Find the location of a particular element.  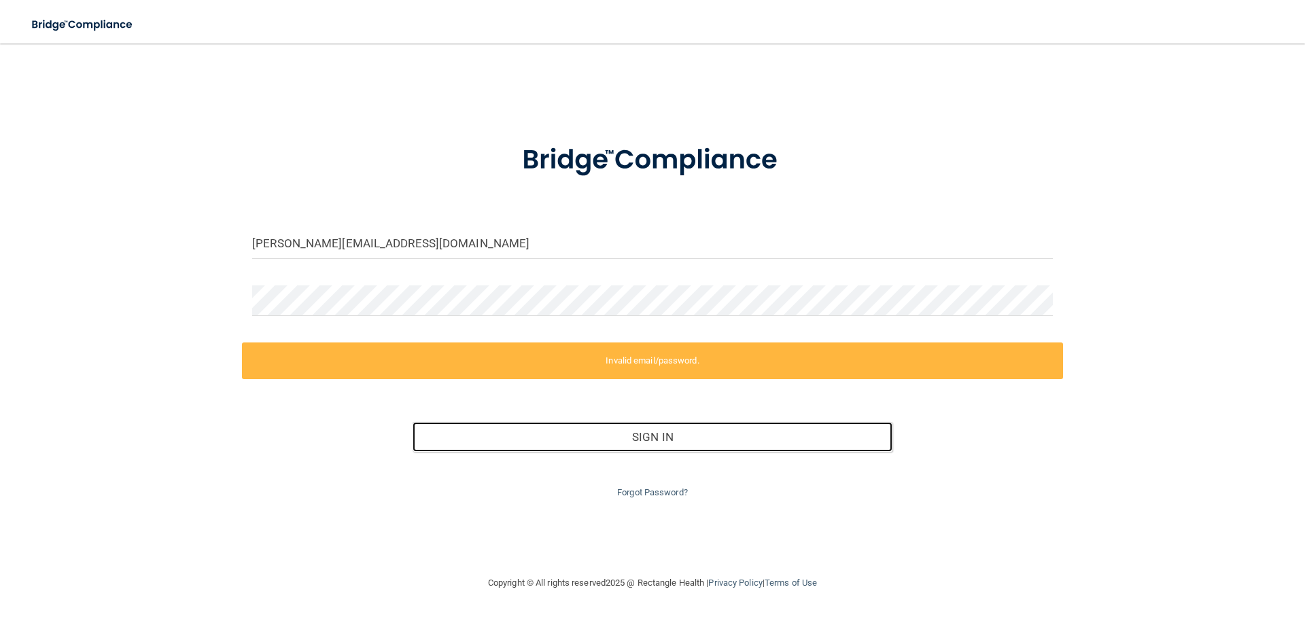

a: Privacy Policy is located at coordinates (734, 582).